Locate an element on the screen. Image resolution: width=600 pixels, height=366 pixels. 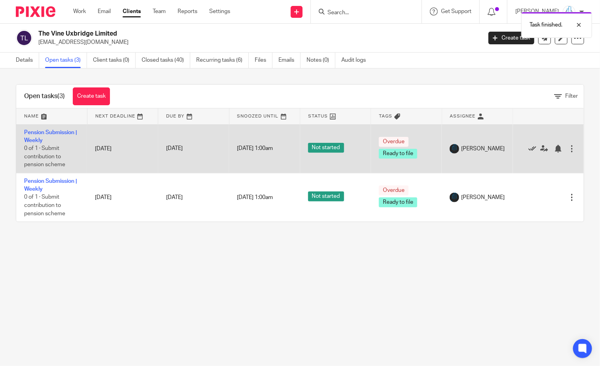
a: Team is located at coordinates (159, 11).